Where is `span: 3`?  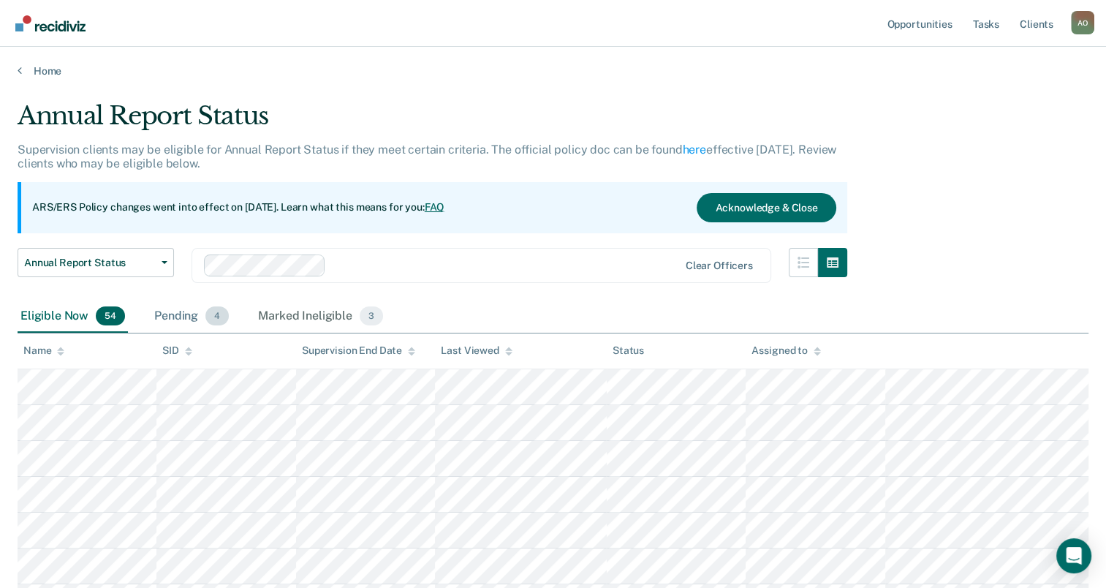
span: 3 is located at coordinates (371, 316).